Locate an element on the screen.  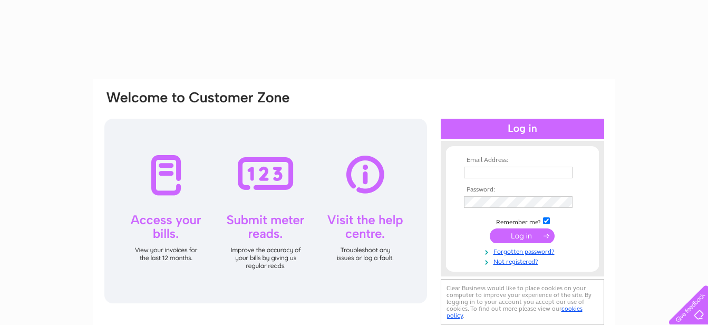
a: cookies policy is located at coordinates (514, 311).